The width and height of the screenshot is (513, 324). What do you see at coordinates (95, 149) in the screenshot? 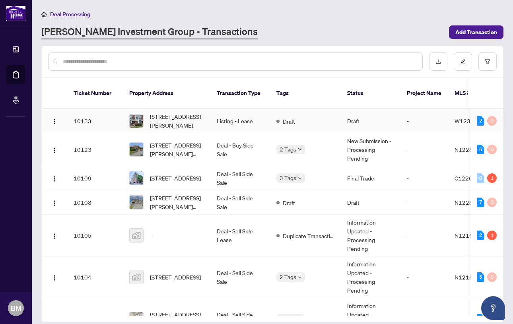
I see `td: 10123` at bounding box center [95, 149].